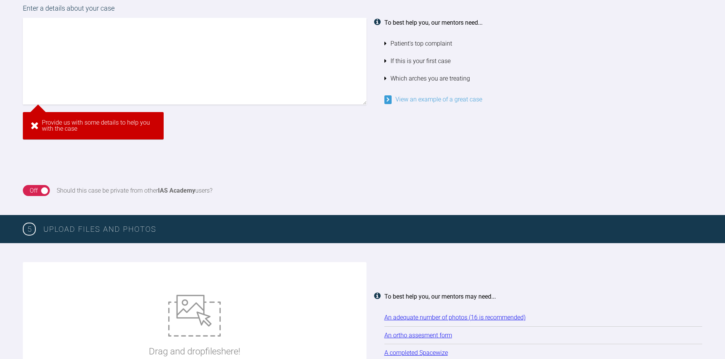 This screenshot has height=359, width=725. I want to click on li: If this is your first case, so click(543, 61).